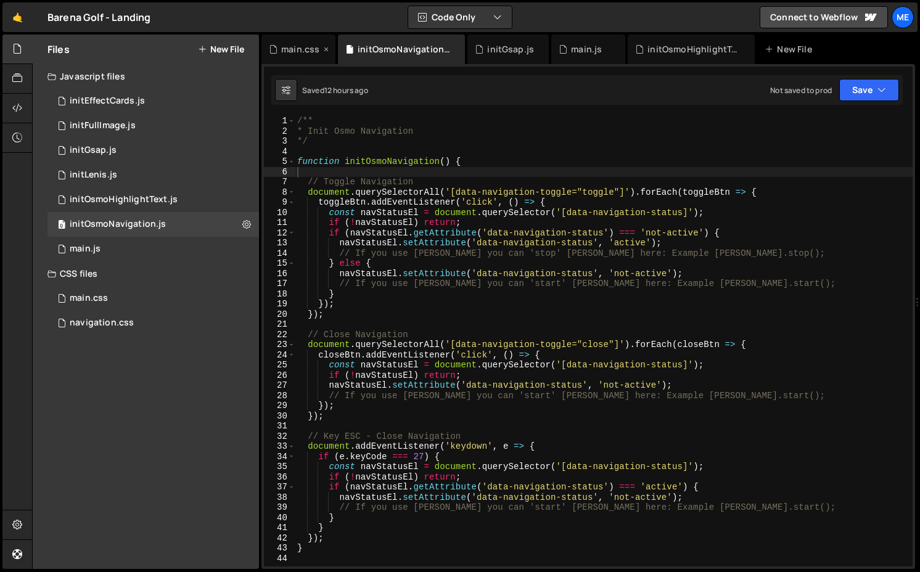 Image resolution: width=920 pixels, height=572 pixels. I want to click on div: 13, so click(279, 243).